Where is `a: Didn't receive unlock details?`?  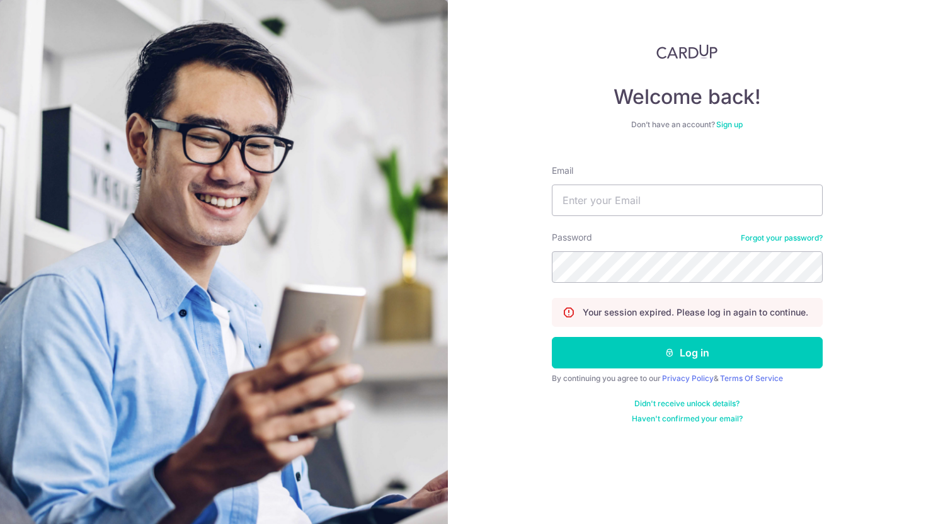 a: Didn't receive unlock details? is located at coordinates (687, 404).